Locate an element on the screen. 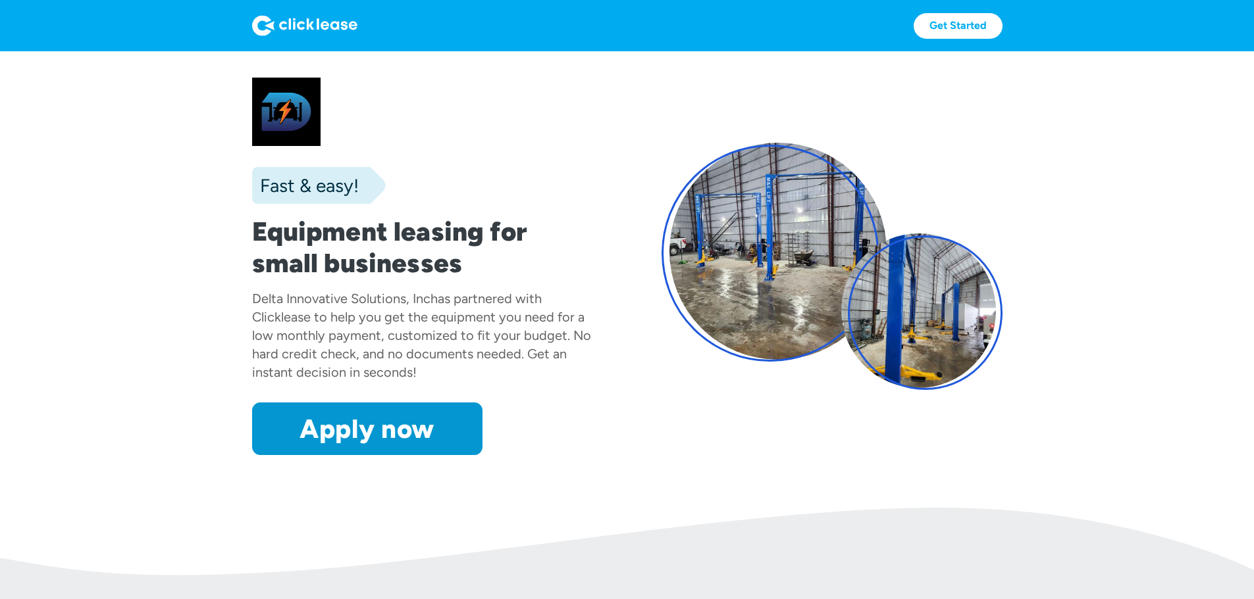  img: Logo is located at coordinates (305, 26).